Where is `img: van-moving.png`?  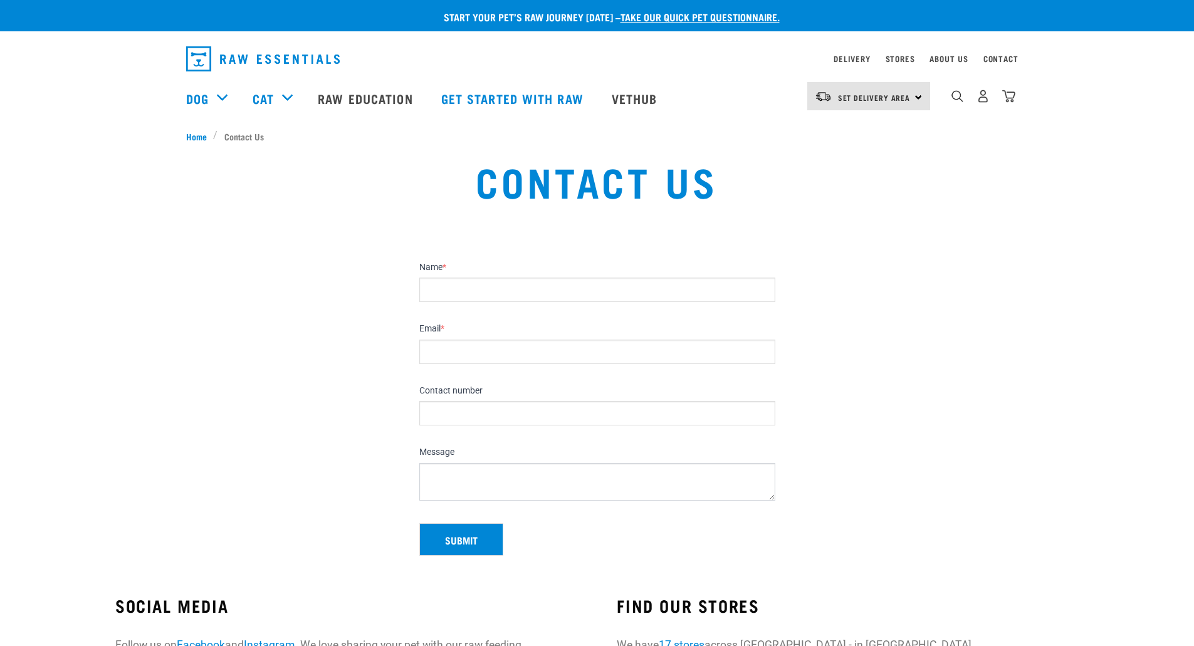
img: van-moving.png is located at coordinates (823, 97).